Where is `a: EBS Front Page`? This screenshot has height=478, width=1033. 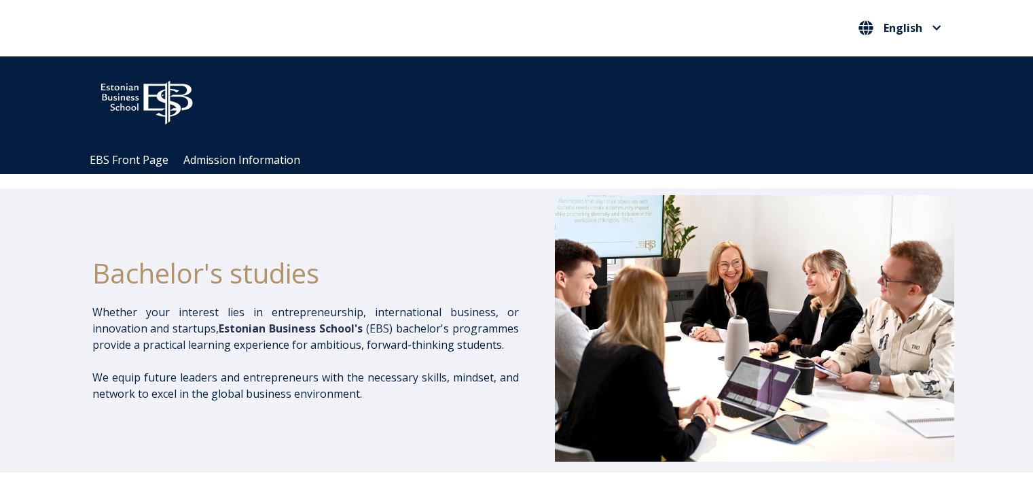 a: EBS Front Page is located at coordinates (129, 160).